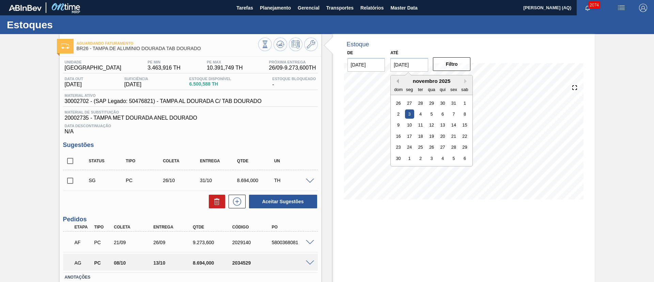 This screenshot has width=654, height=282. I want to click on div: 2029140, so click(253, 242).